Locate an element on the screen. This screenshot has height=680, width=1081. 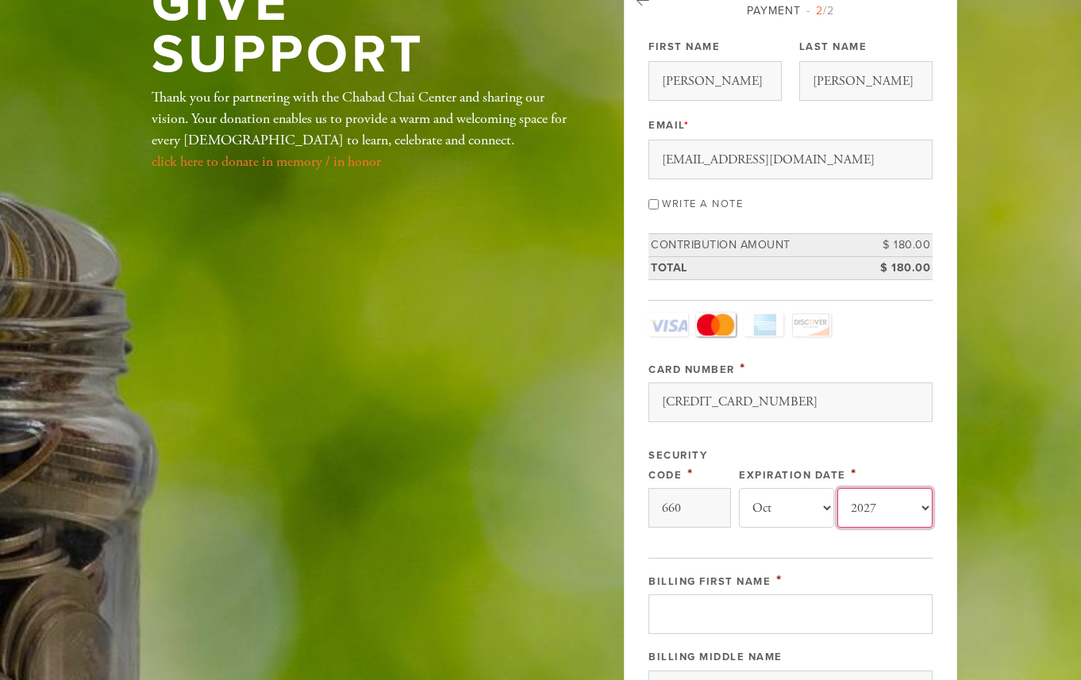
label: Write a note is located at coordinates (702, 204).